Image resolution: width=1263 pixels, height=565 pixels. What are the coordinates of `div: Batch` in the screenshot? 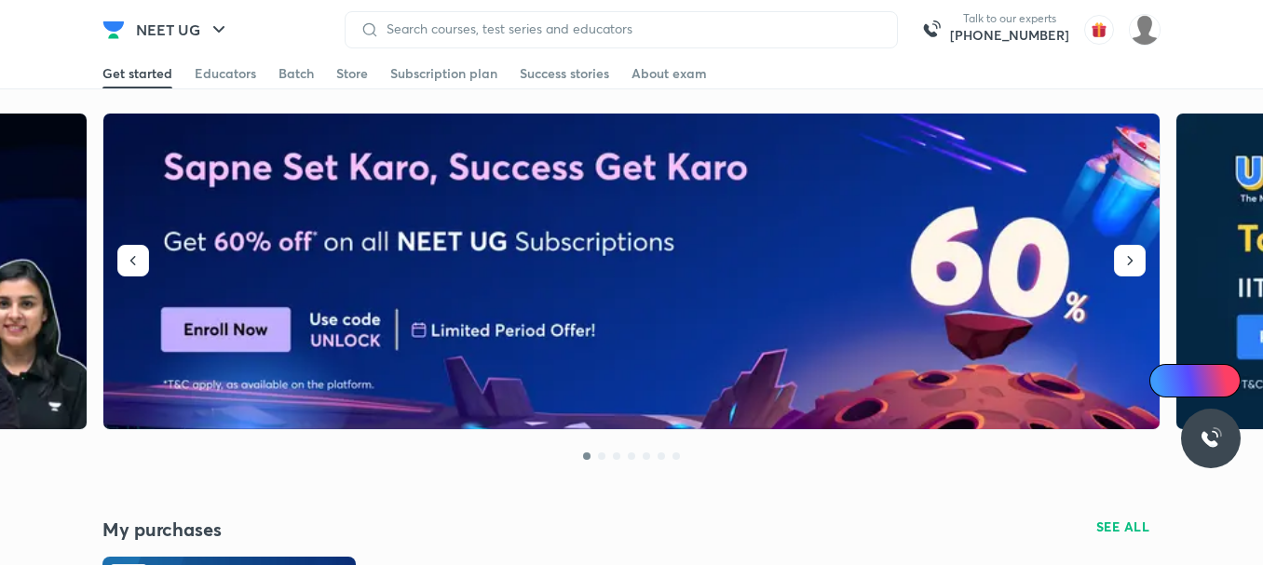 It's located at (296, 74).